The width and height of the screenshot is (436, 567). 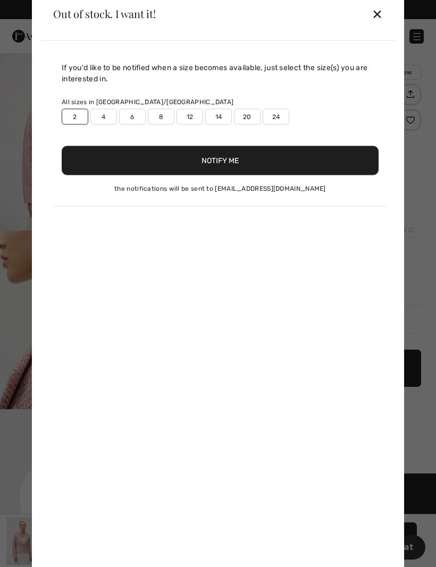 What do you see at coordinates (132, 116) in the screenshot?
I see `label: 6` at bounding box center [132, 116].